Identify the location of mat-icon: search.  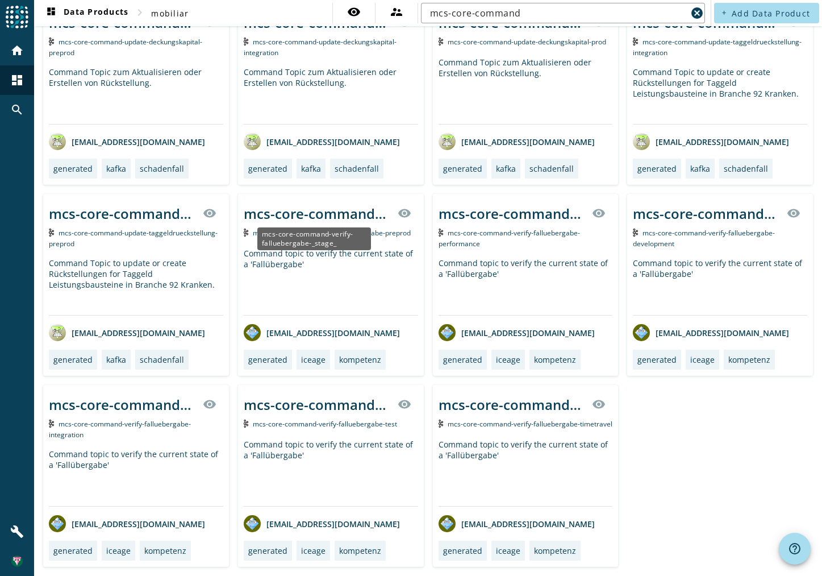
(17, 110).